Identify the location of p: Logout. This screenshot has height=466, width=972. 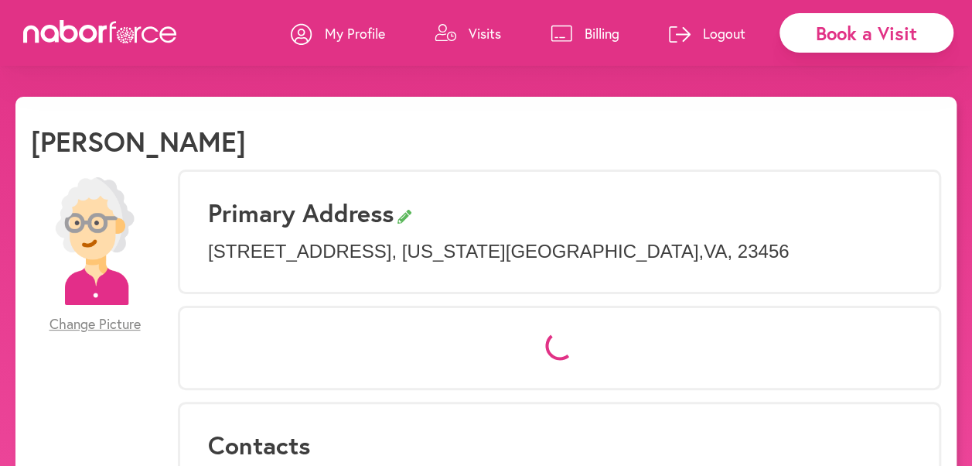
(724, 33).